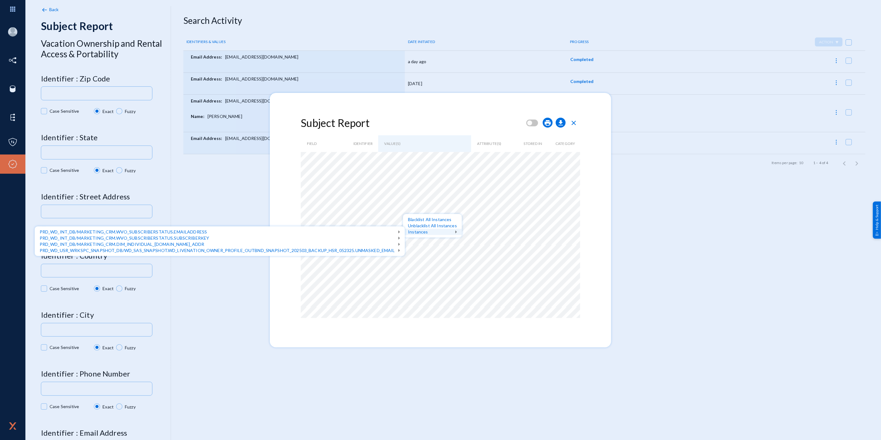 The image size is (881, 440). What do you see at coordinates (432, 220) in the screenshot?
I see `div: Blacklist All Instances` at bounding box center [432, 220].